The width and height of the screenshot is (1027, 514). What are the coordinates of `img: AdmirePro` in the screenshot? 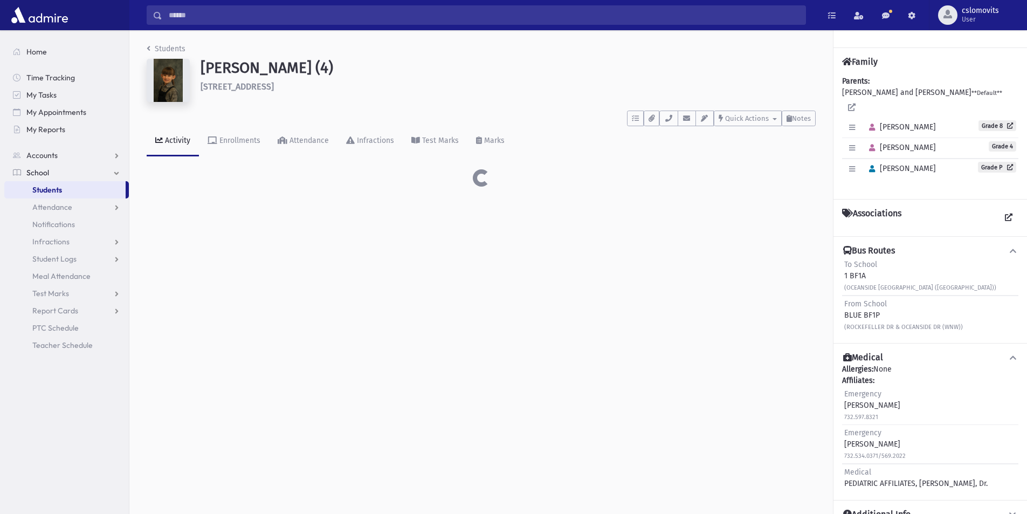 It's located at (39, 15).